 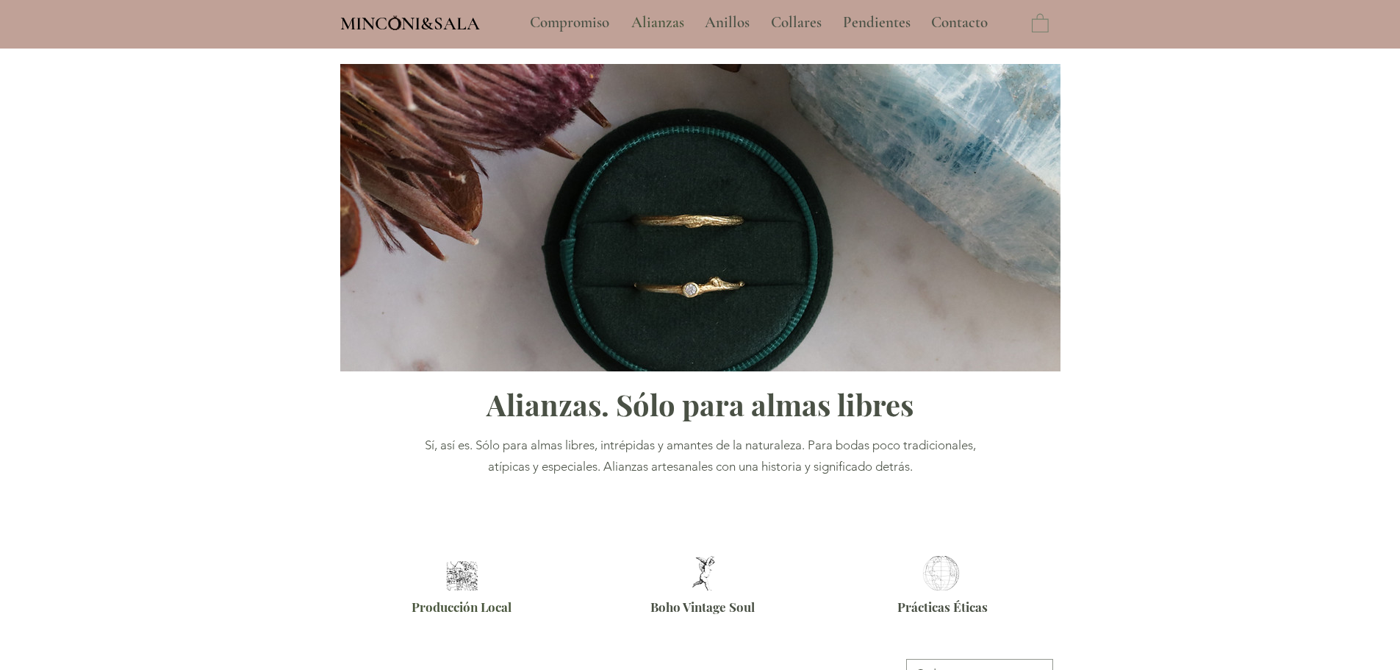 What do you see at coordinates (658, 23) in the screenshot?
I see `p: Alianzas` at bounding box center [658, 23].